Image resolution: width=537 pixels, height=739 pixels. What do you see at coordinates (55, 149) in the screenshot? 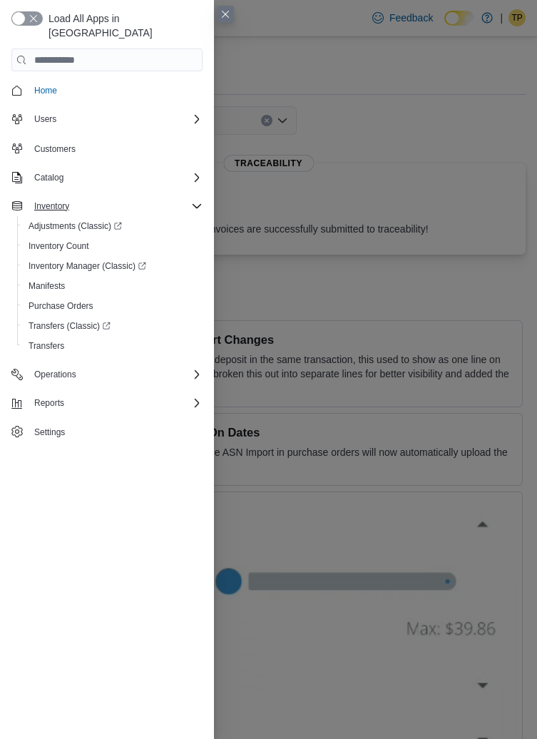
I see `a: Customers` at bounding box center [55, 149].